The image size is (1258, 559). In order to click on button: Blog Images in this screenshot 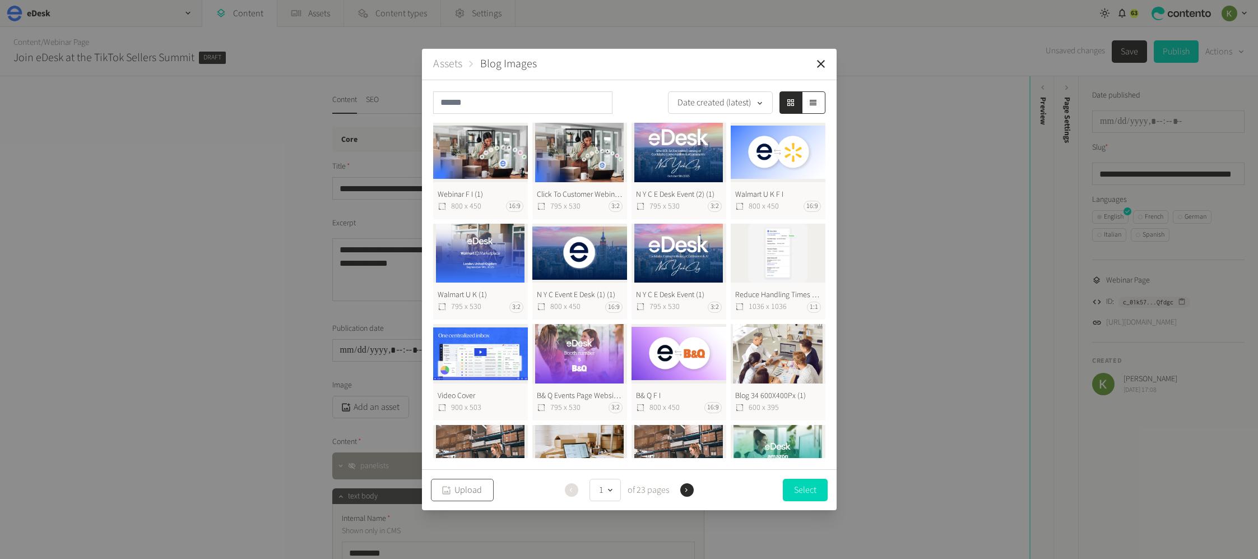, I will do `click(508, 64)`.